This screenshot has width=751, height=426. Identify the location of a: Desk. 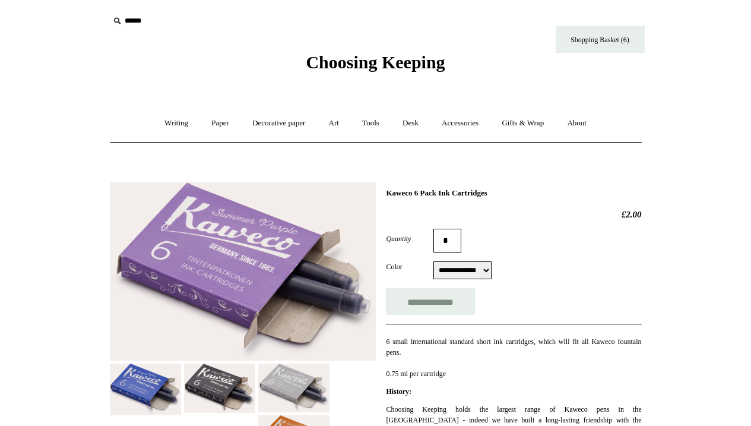
(410, 123).